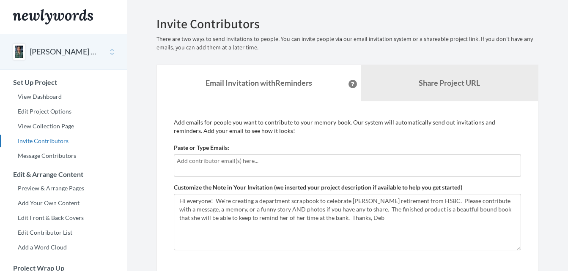 Image resolution: width=568 pixels, height=271 pixels. I want to click on h3: Set Up Project, so click(63, 82).